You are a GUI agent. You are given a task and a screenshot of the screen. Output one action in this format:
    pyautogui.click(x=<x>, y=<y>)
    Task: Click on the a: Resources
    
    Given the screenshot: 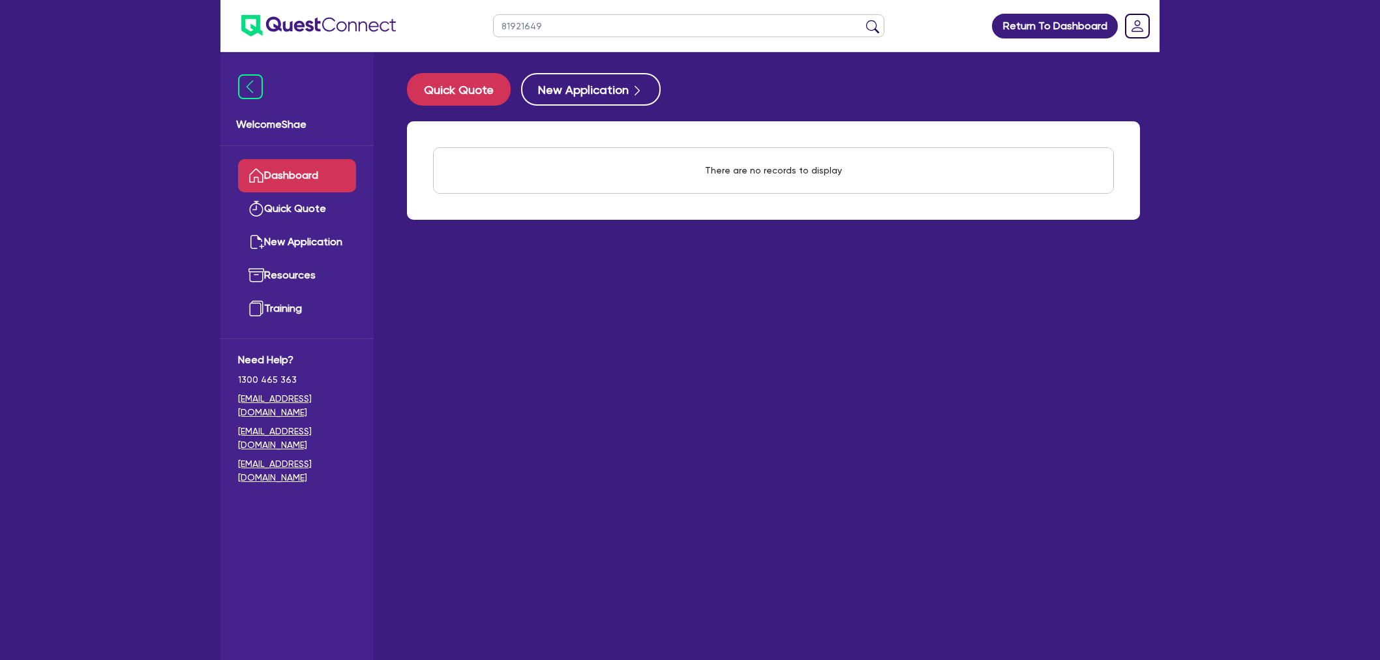 What is the action you would take?
    pyautogui.click(x=297, y=275)
    